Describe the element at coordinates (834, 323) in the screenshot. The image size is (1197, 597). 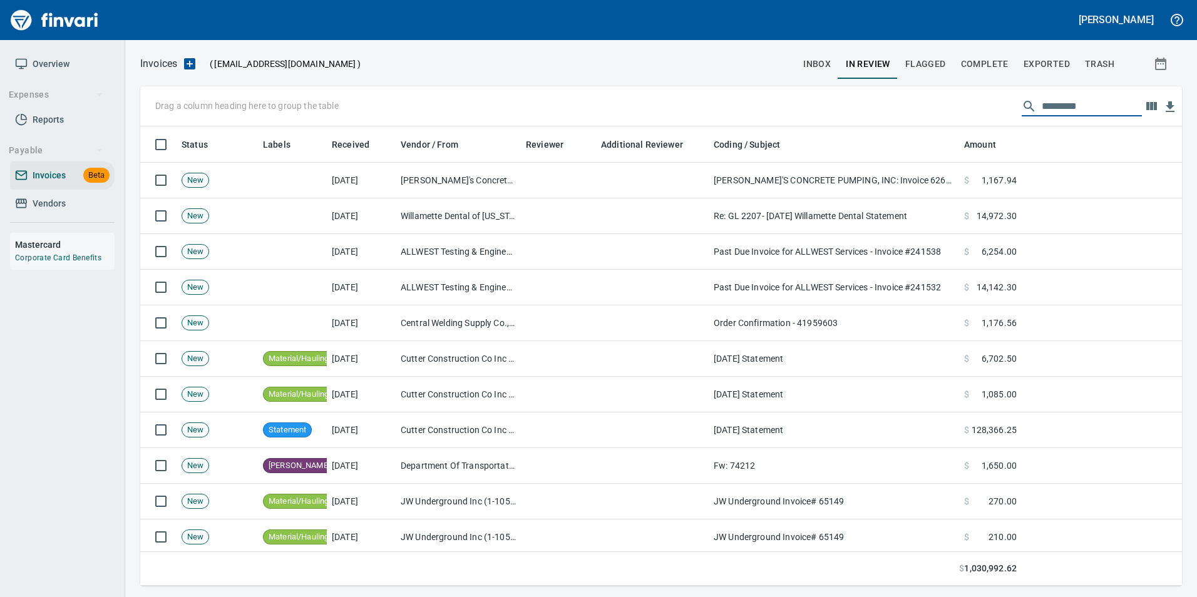
I see `td: Order Confirmation - 41959603` at that location.